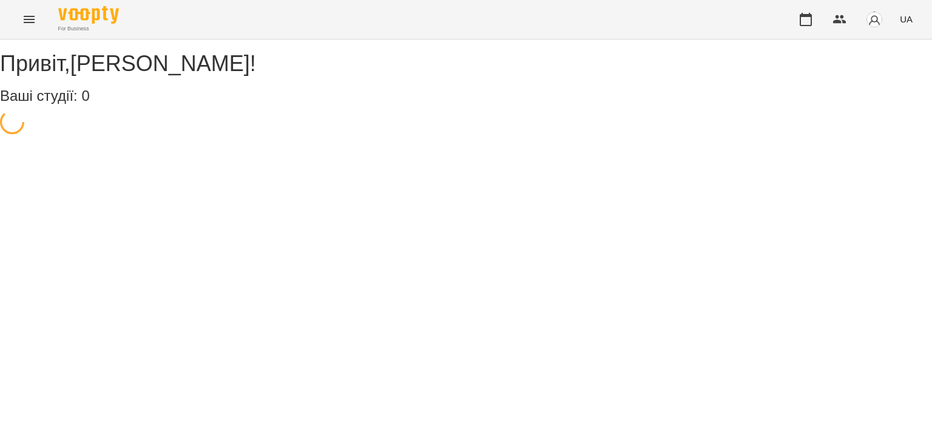 The image size is (932, 427). What do you see at coordinates (906, 19) in the screenshot?
I see `span: UA` at bounding box center [906, 19].